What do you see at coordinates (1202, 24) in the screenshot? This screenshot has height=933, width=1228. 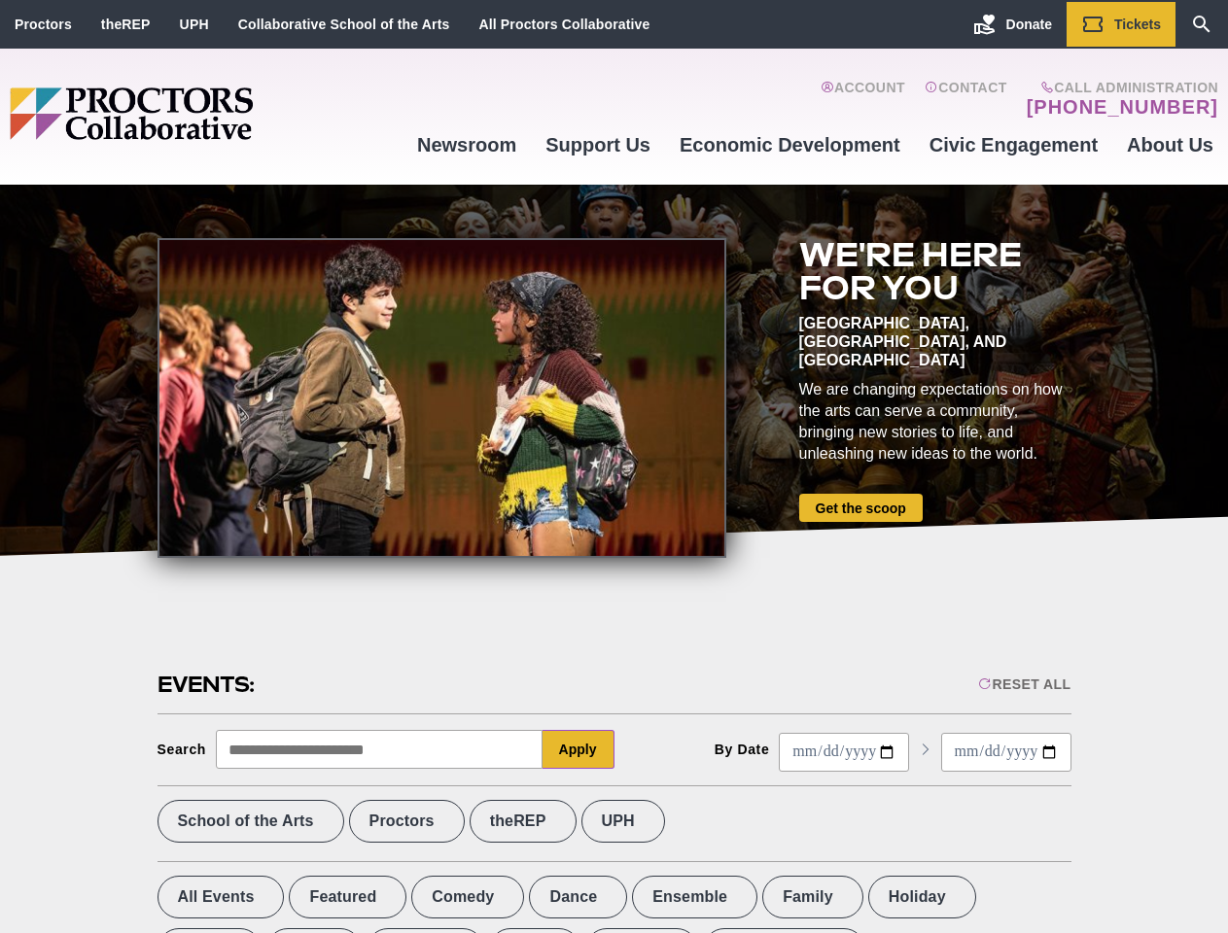 I see `a: Search` at bounding box center [1202, 24].